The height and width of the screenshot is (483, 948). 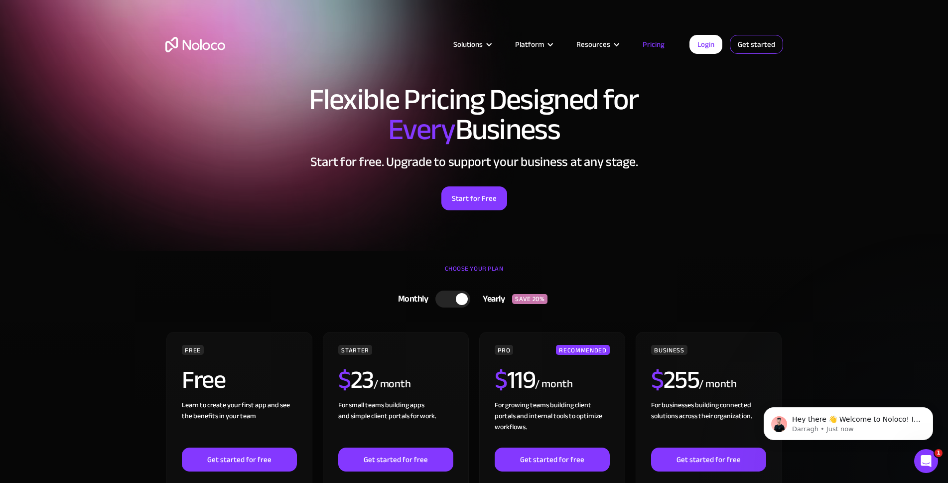 I want to click on p: Message from Darragh, sent Just now, so click(x=108, y=43).